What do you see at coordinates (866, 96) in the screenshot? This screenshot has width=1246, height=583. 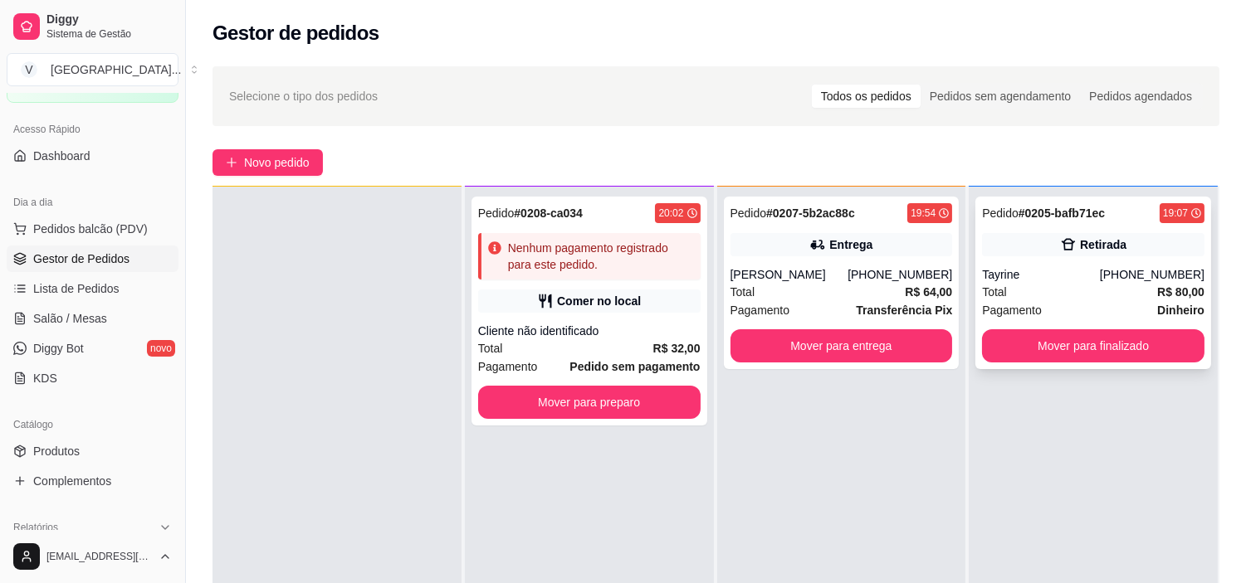 I see `div: Todos os pedidos` at bounding box center [866, 96].